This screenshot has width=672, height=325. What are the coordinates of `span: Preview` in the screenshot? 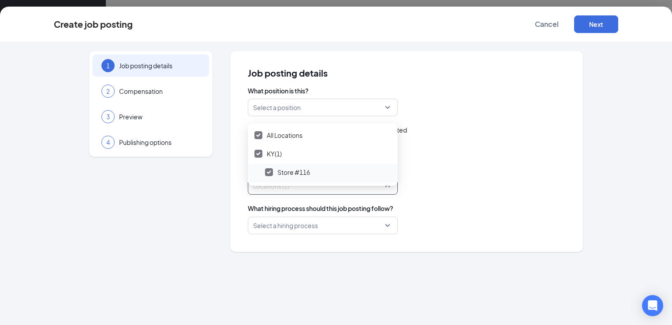 It's located at (160, 117).